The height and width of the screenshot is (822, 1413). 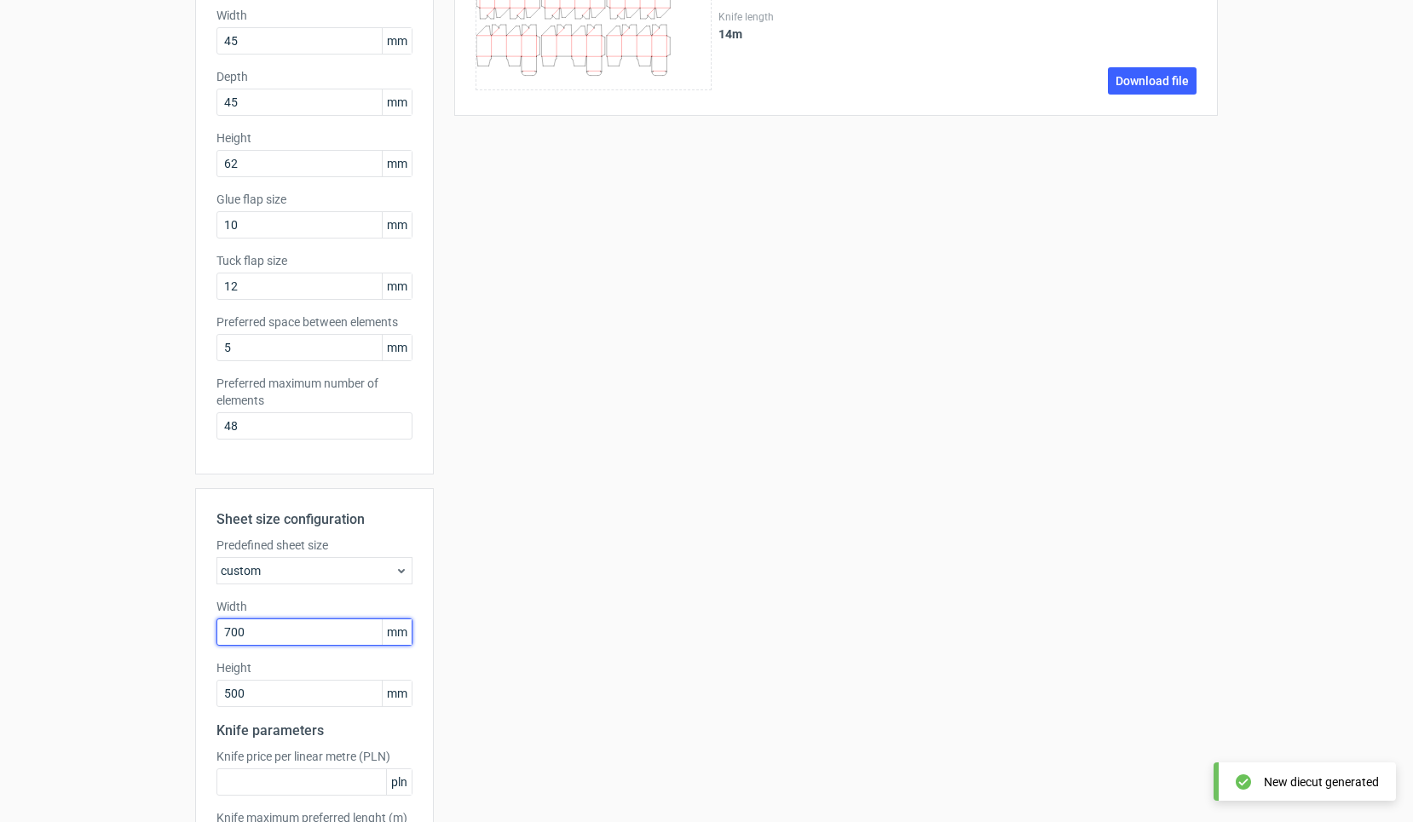 I want to click on label: Preferred space between elements, so click(x=314, y=322).